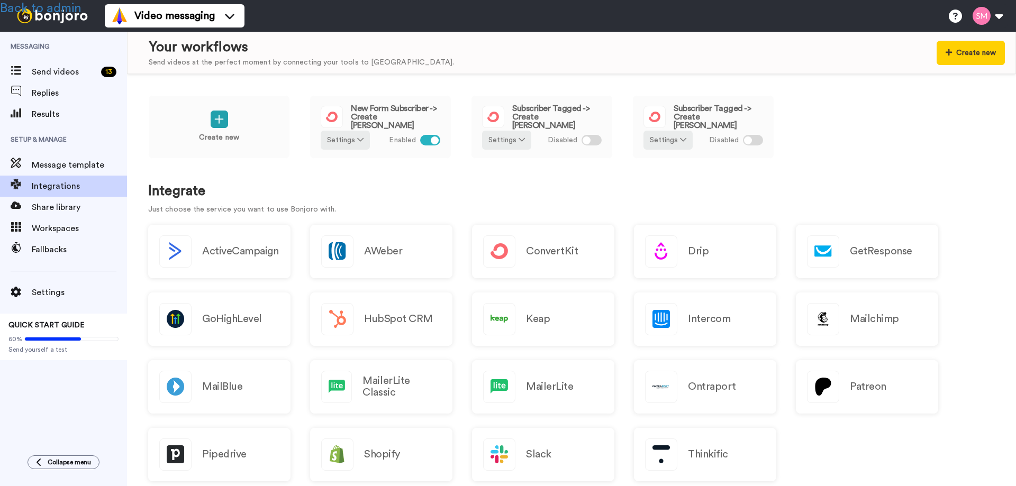 The height and width of the screenshot is (486, 1016). Describe the element at coordinates (661, 455) in the screenshot. I see `img: logo_thinkific.svg` at that location.